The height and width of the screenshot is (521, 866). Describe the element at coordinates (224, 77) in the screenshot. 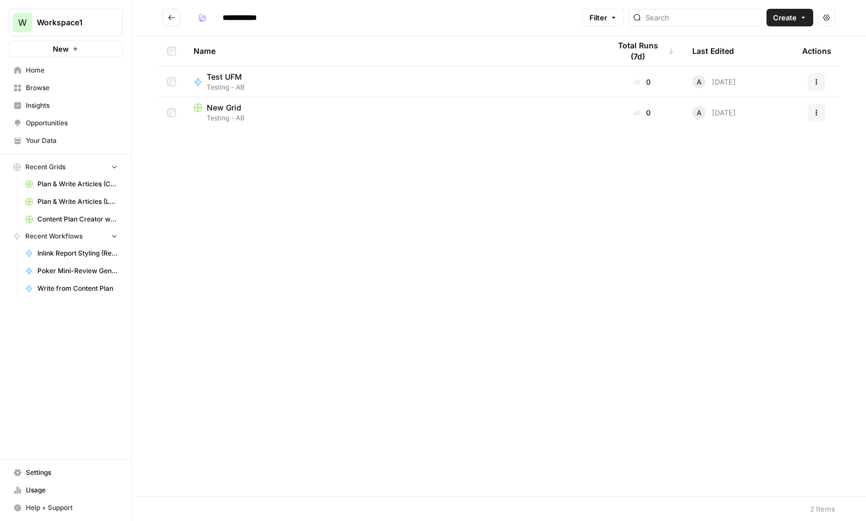

I see `span: Test UFM` at that location.